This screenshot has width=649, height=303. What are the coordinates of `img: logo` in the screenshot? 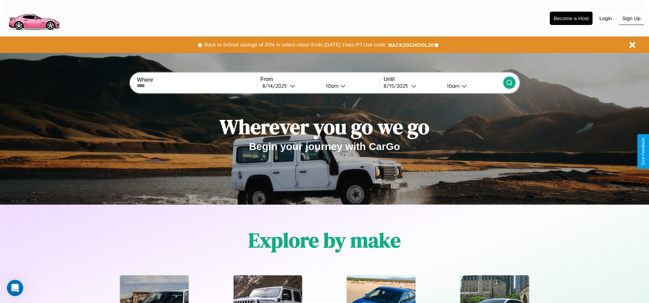 It's located at (34, 17).